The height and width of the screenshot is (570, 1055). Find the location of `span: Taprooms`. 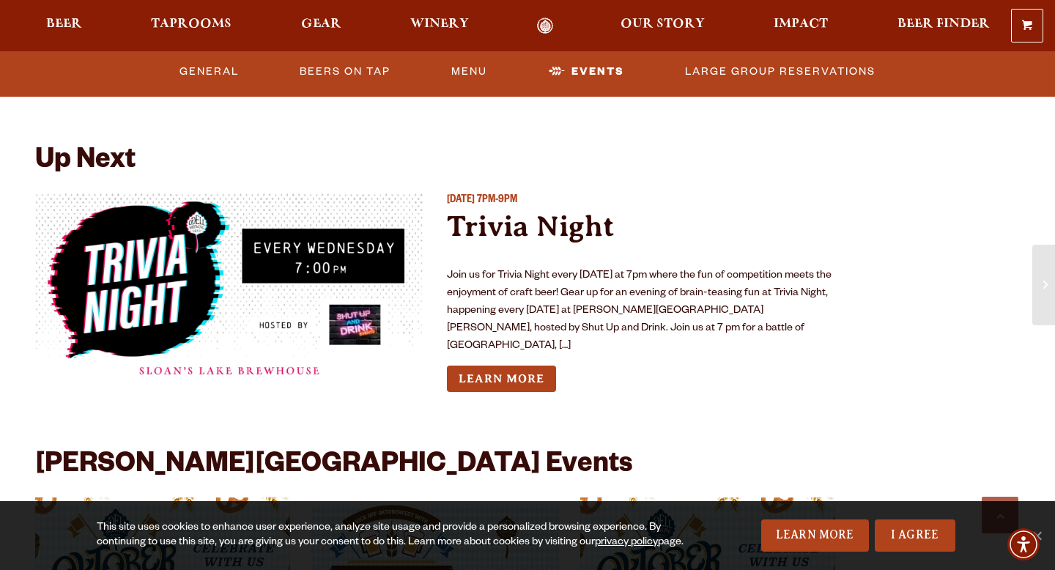

span: Taprooms is located at coordinates (191, 24).